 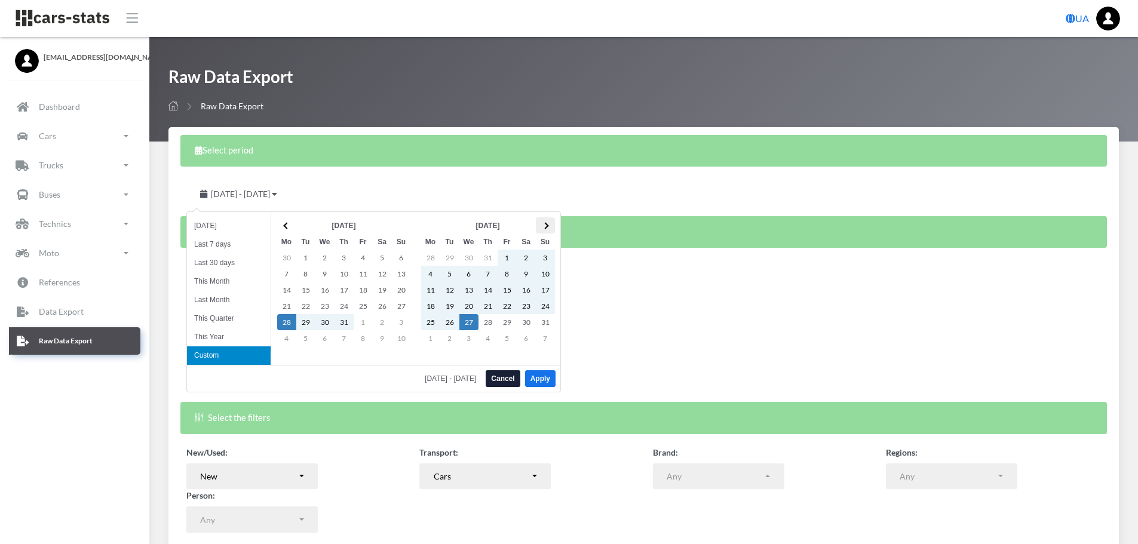 What do you see at coordinates (229, 337) in the screenshot?
I see `li: This Year` at bounding box center [229, 337].